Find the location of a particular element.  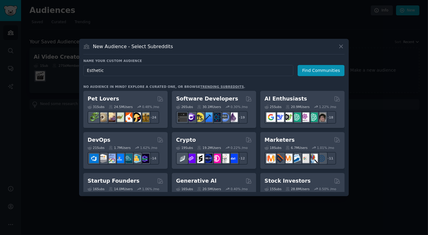

img: MarketingResearch is located at coordinates (313, 158).